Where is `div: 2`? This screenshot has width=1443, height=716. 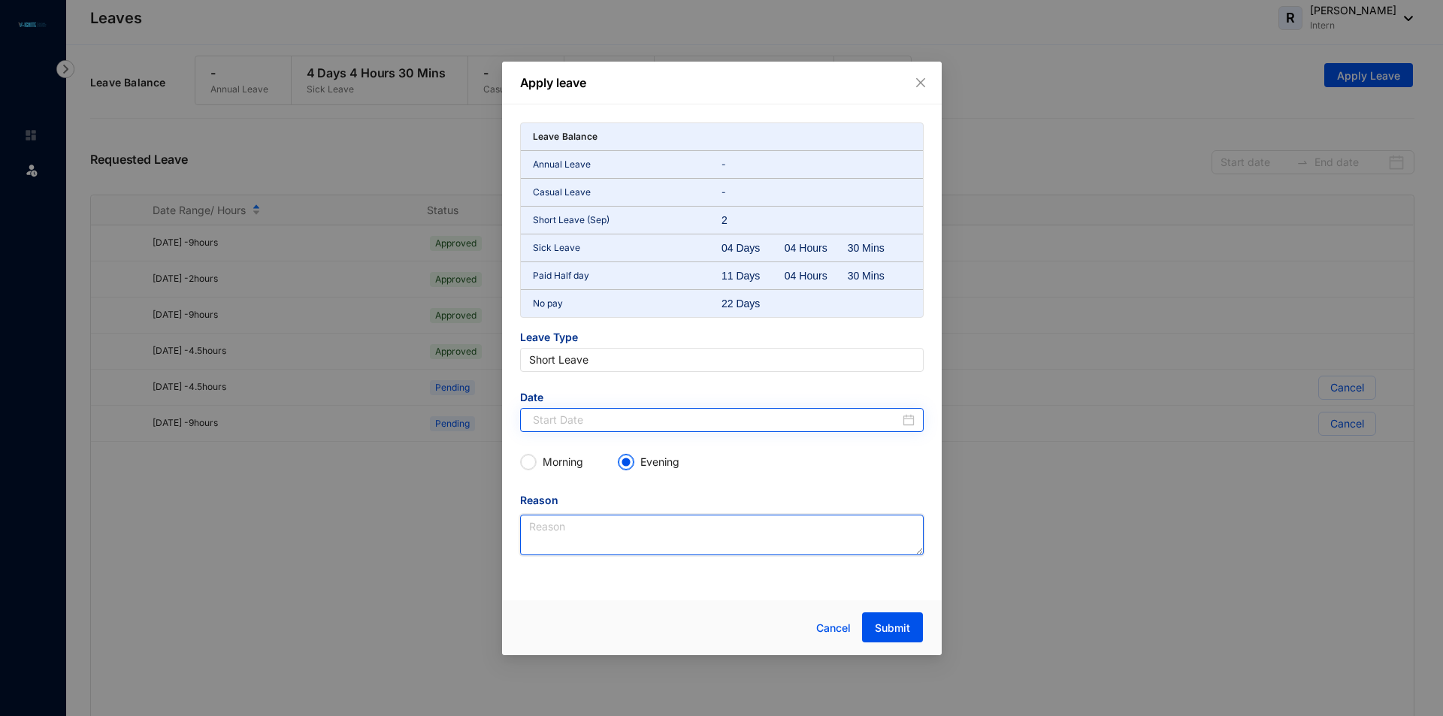
div: 2 is located at coordinates (753, 220).